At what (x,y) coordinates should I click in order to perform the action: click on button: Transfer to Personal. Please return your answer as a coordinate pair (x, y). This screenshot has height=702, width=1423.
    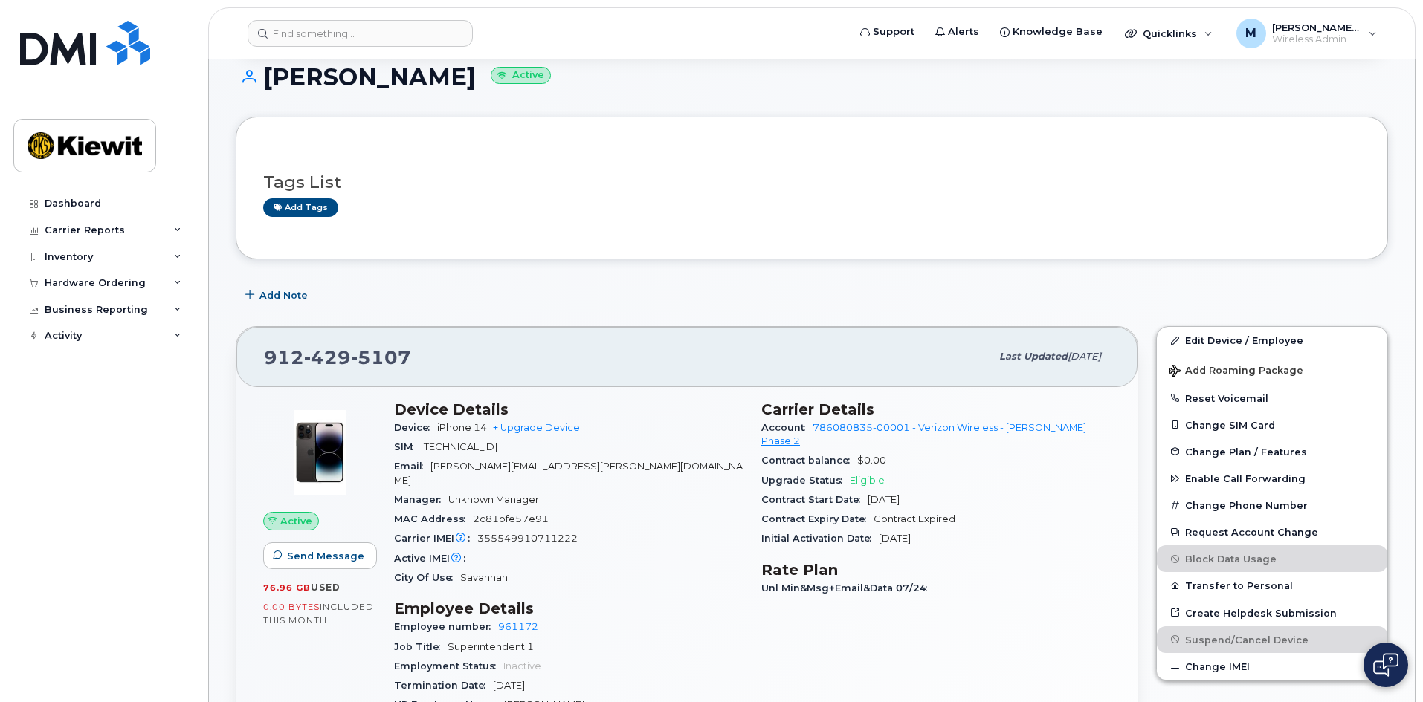
    Looking at the image, I should click on (1272, 586).